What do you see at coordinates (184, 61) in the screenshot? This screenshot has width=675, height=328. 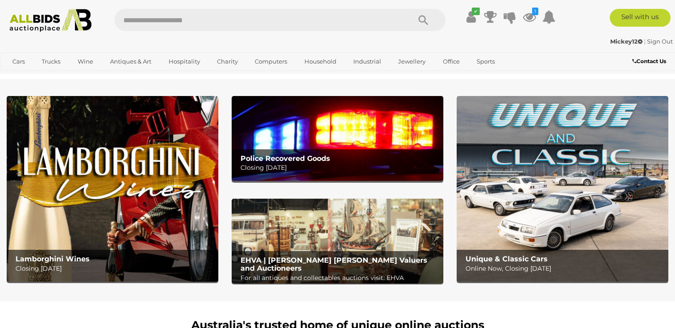 I see `a: Hospitality` at bounding box center [184, 61].